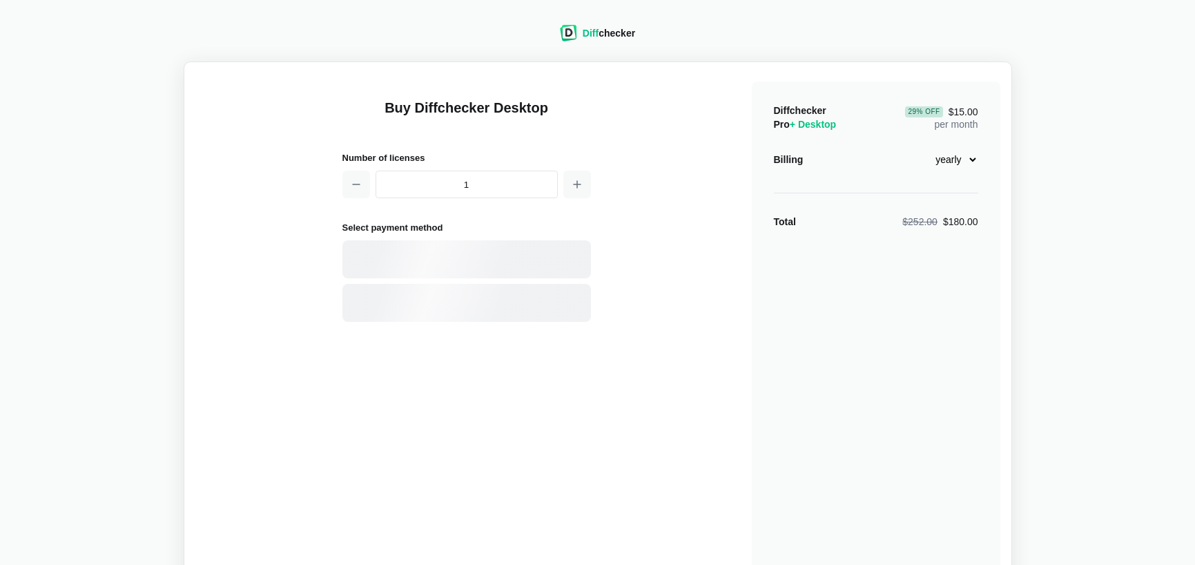  Describe the element at coordinates (467, 157) in the screenshot. I see `h2: Number of licenses` at that location.